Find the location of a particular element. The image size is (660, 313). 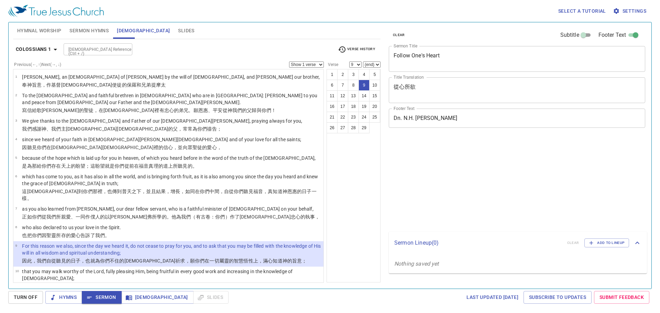

wg4257: 在 is located at coordinates (166, 166).